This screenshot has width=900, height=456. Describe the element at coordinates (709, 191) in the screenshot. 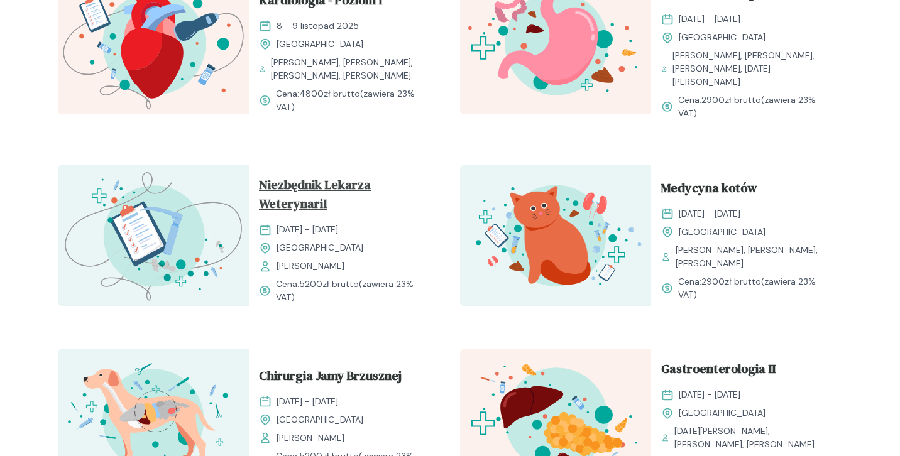

I see `span: Medycyna kotów` at that location.